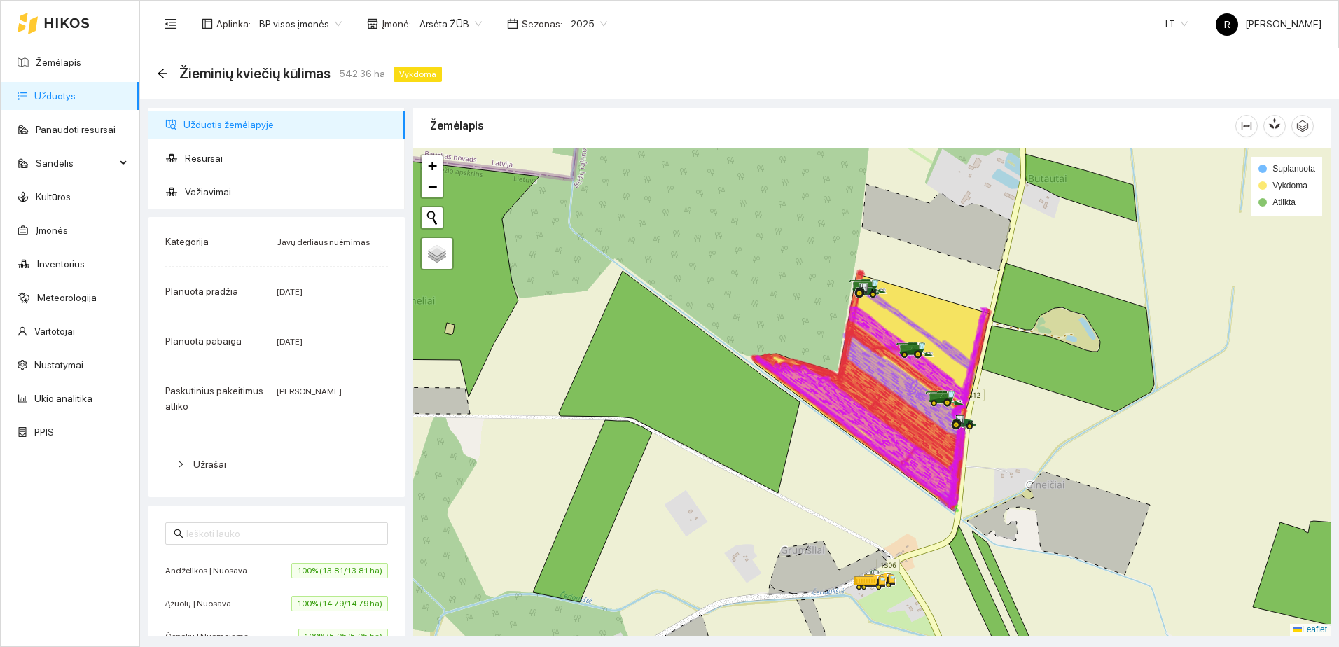 The width and height of the screenshot is (1339, 647). Describe the element at coordinates (1283, 202) in the screenshot. I see `span: Atlikta` at that location.